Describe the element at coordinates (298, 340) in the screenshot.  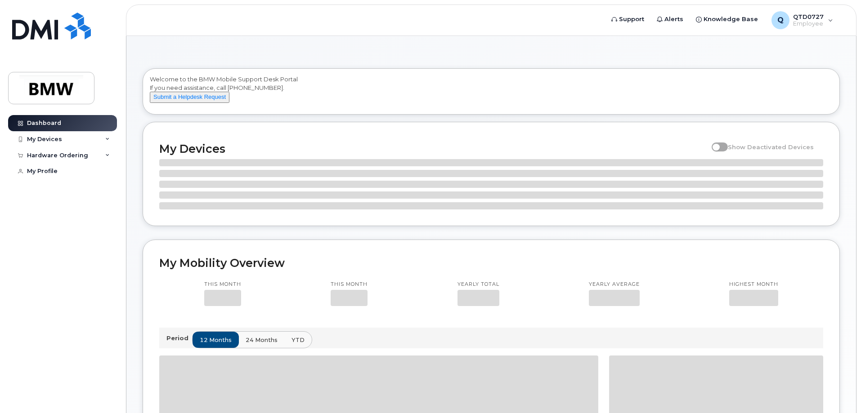
I see `span: YTD` at that location.